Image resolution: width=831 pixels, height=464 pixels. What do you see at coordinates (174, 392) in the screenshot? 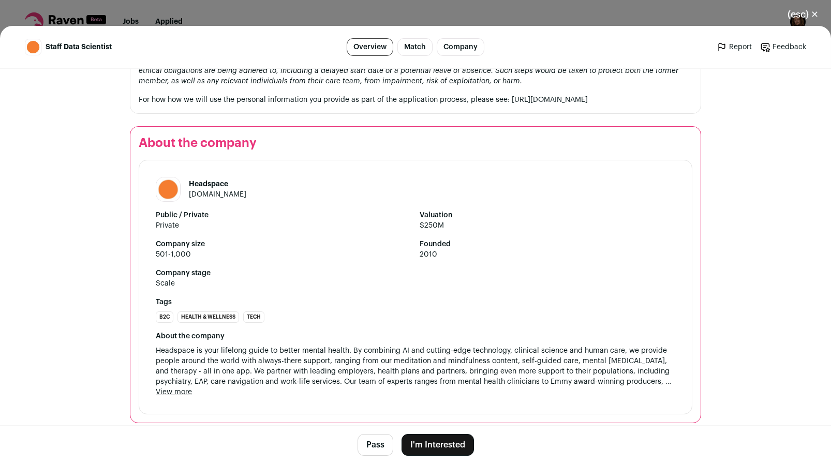
I see `button: View more` at bounding box center [174, 392].